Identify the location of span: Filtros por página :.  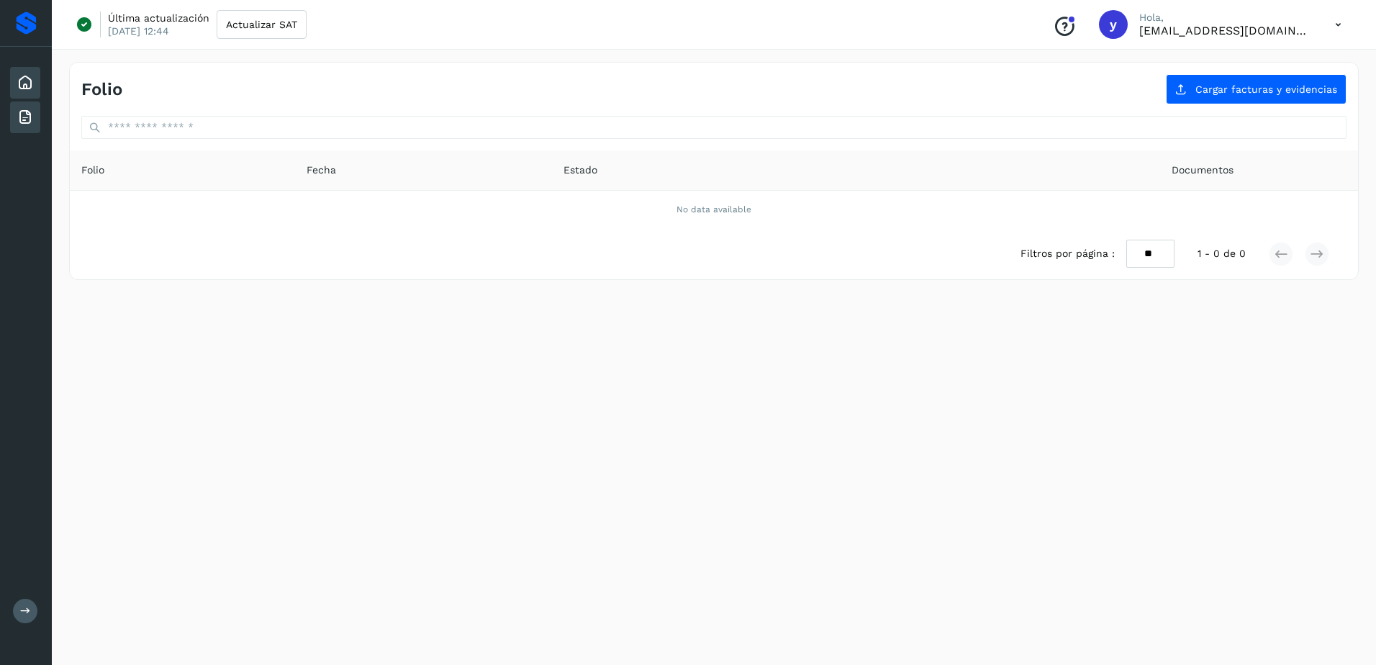
(1067, 253).